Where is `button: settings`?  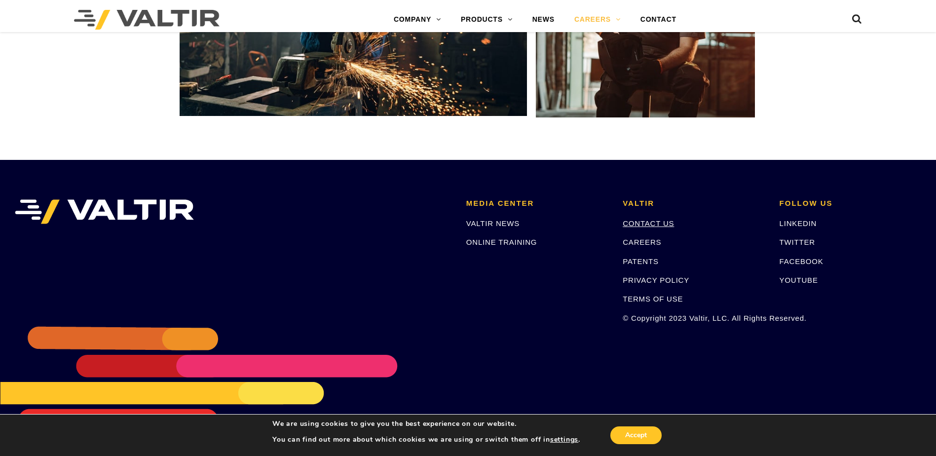
button: settings is located at coordinates (564, 439).